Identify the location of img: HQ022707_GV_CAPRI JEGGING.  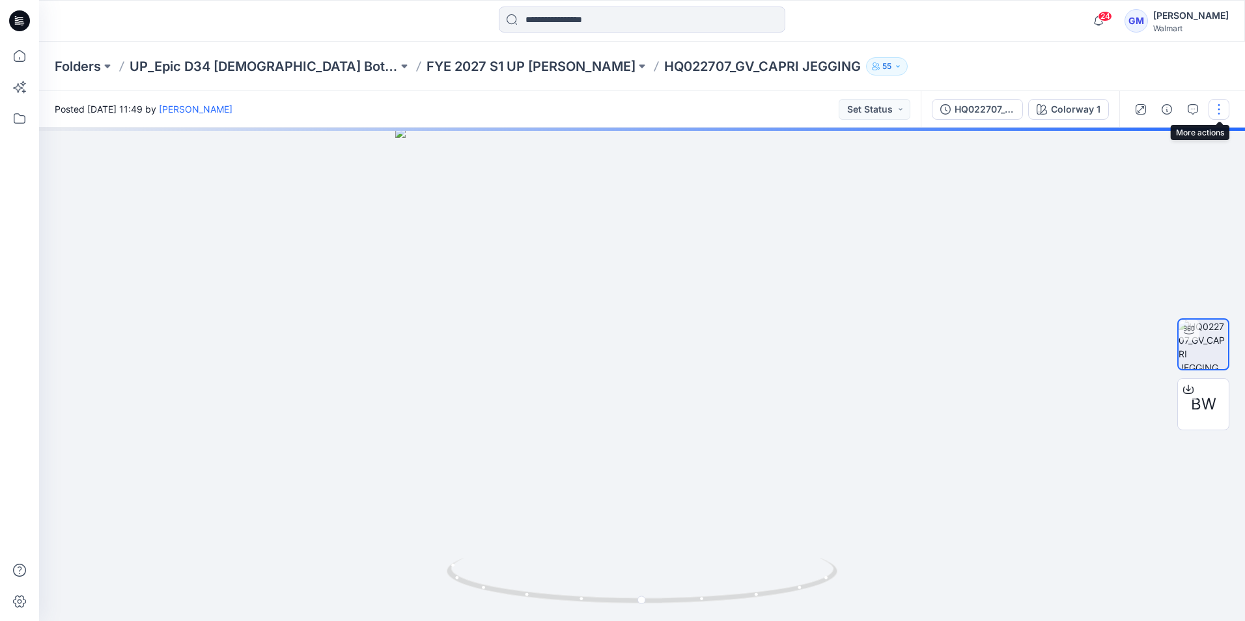
(1203, 344).